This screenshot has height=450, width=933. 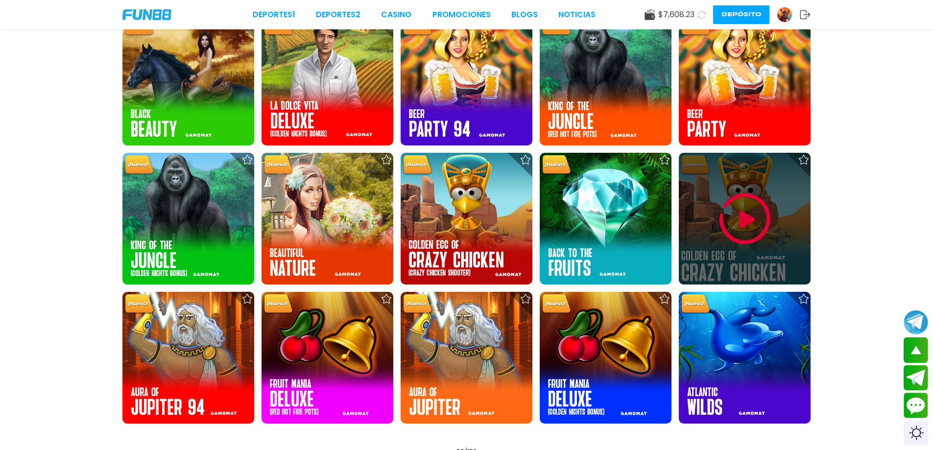 I want to click on button: Contact customer service, so click(x=916, y=406).